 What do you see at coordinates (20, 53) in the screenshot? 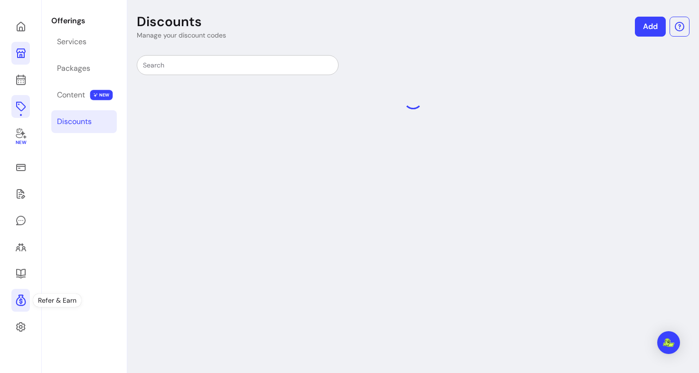
I see `a: My Page` at bounding box center [20, 53].